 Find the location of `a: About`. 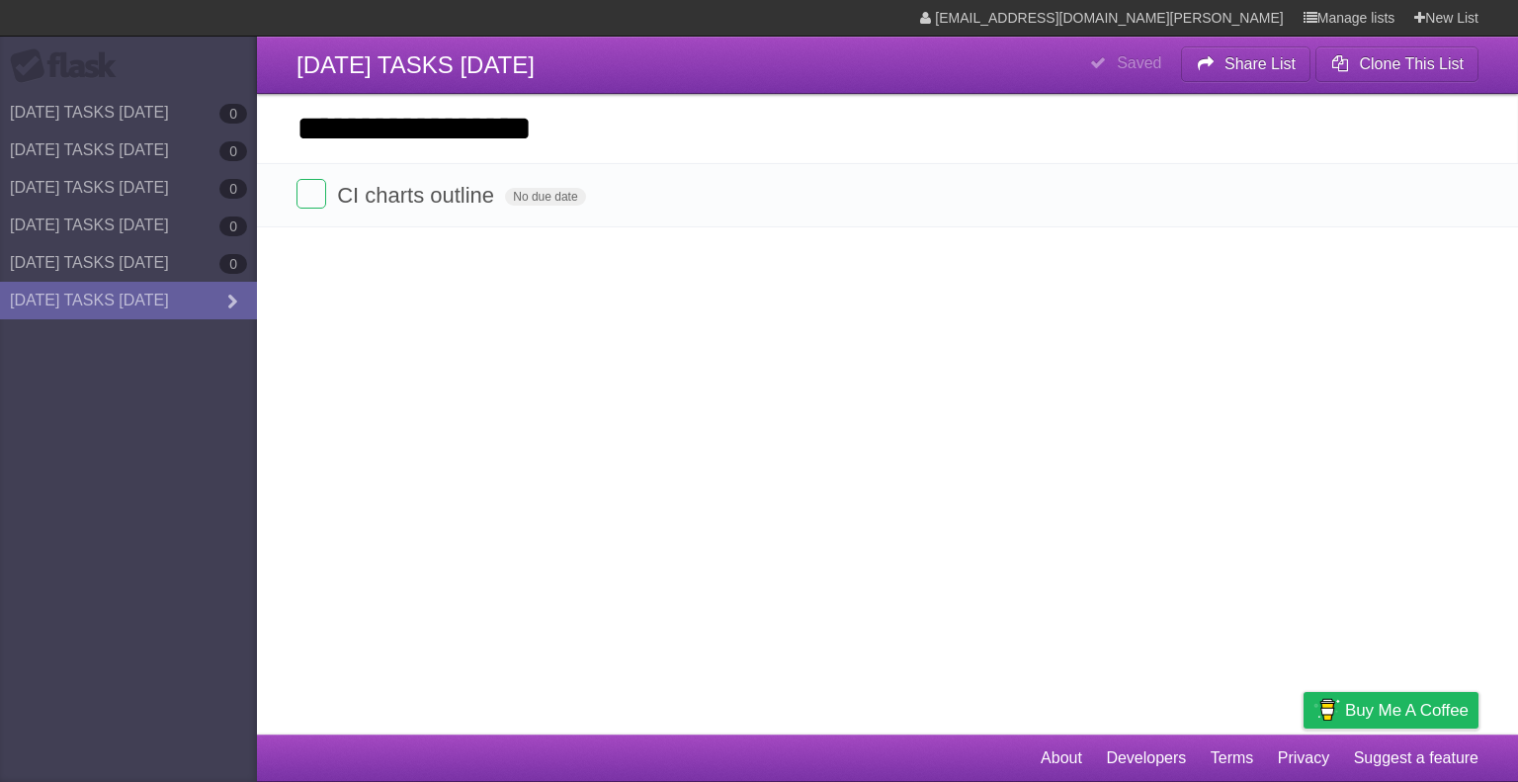

a: About is located at coordinates (1061, 758).